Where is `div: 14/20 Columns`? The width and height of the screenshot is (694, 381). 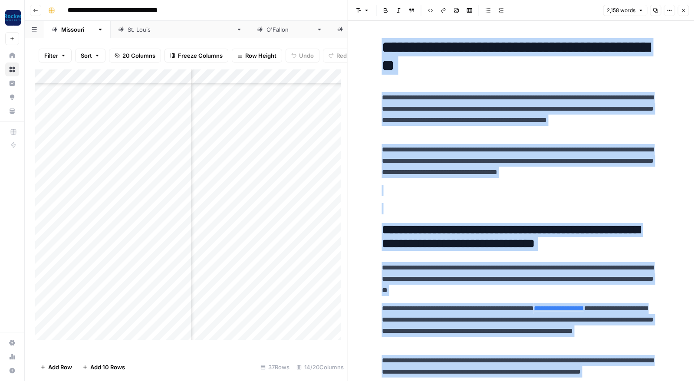 div: 14/20 Columns is located at coordinates (320, 367).